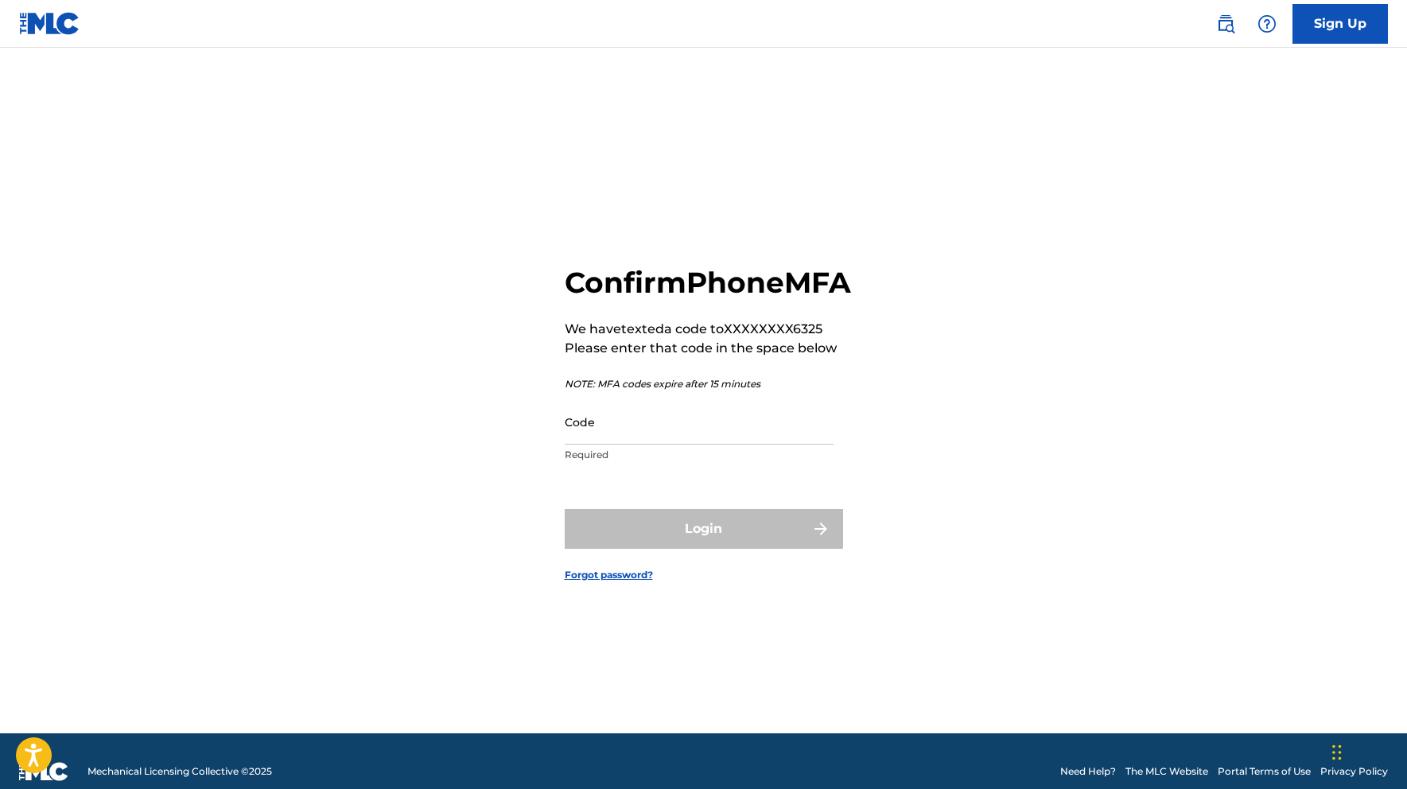  I want to click on div: Drag, so click(1337, 752).